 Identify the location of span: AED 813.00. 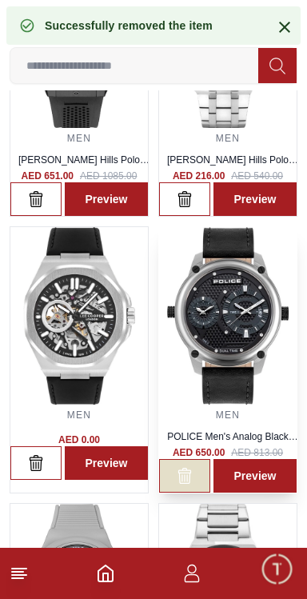
(257, 452).